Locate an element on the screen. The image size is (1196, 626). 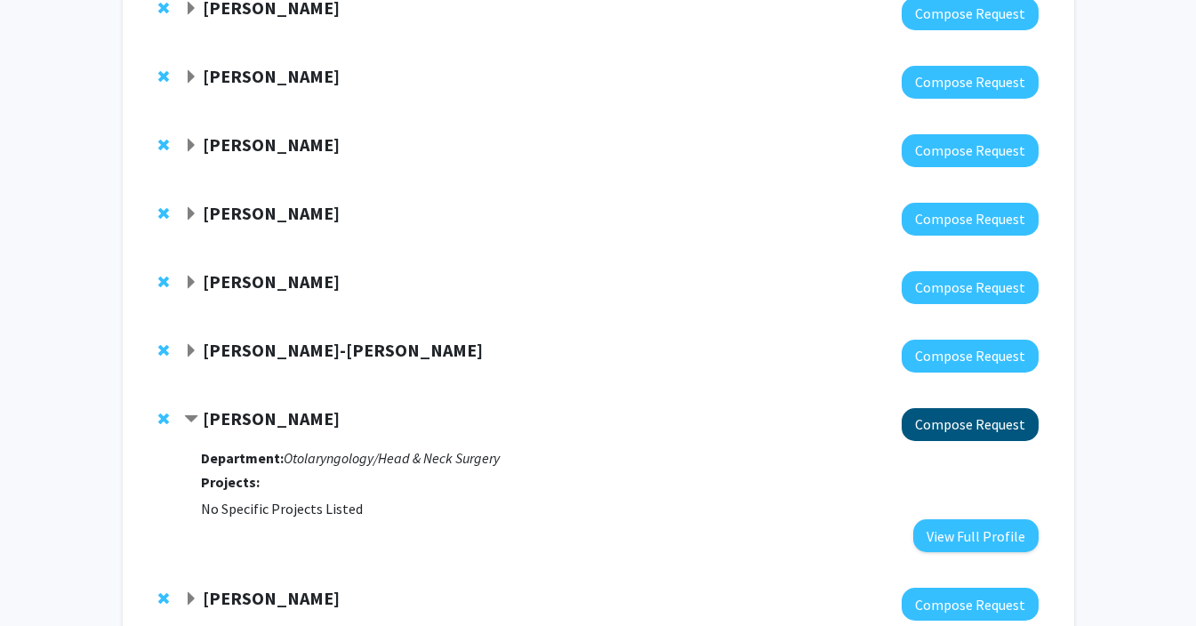
button: Compose Request to Colin Huntley is located at coordinates (970, 150).